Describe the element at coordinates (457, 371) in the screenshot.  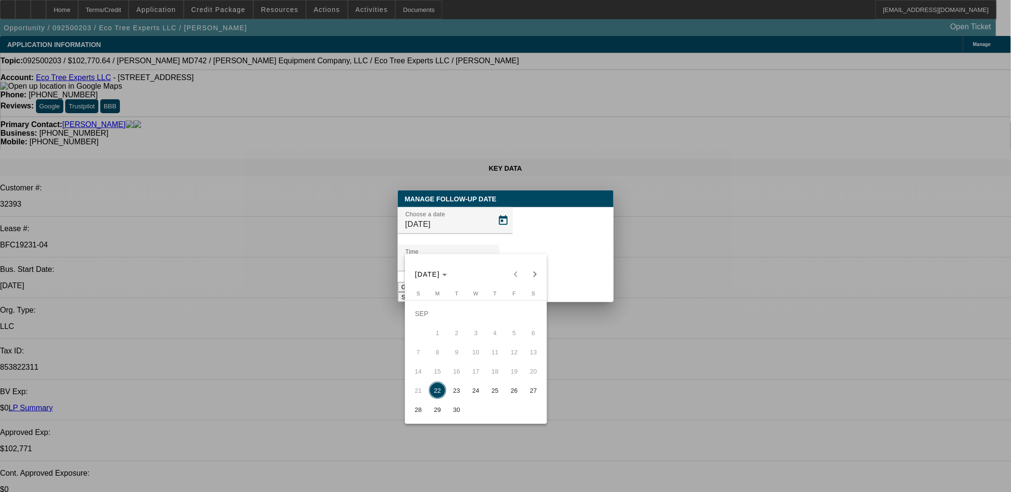
I see `span: 16` at that location.